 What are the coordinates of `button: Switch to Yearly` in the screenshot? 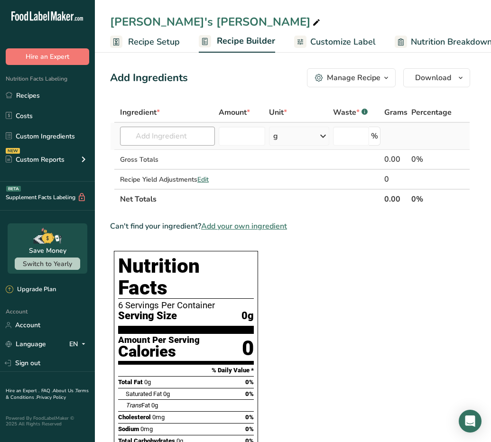 It's located at (47, 264).